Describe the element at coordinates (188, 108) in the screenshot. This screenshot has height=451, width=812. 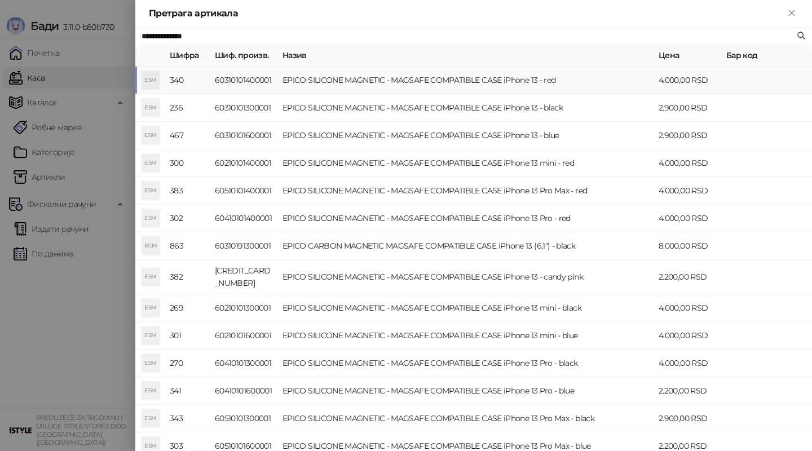
I see `td: 236` at that location.